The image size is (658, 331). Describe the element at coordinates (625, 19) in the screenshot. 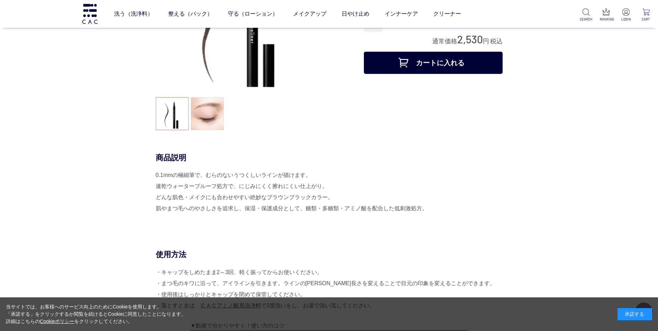

I see `p: LOGIN` at that location.